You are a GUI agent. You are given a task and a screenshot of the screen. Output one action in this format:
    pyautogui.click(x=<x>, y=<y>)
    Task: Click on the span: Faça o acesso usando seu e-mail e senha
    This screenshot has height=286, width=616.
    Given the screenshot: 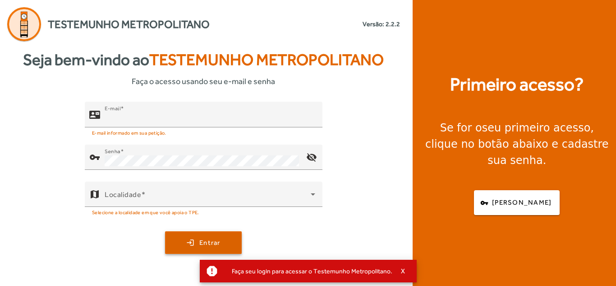 What is the action you would take?
    pyautogui.click(x=203, y=81)
    